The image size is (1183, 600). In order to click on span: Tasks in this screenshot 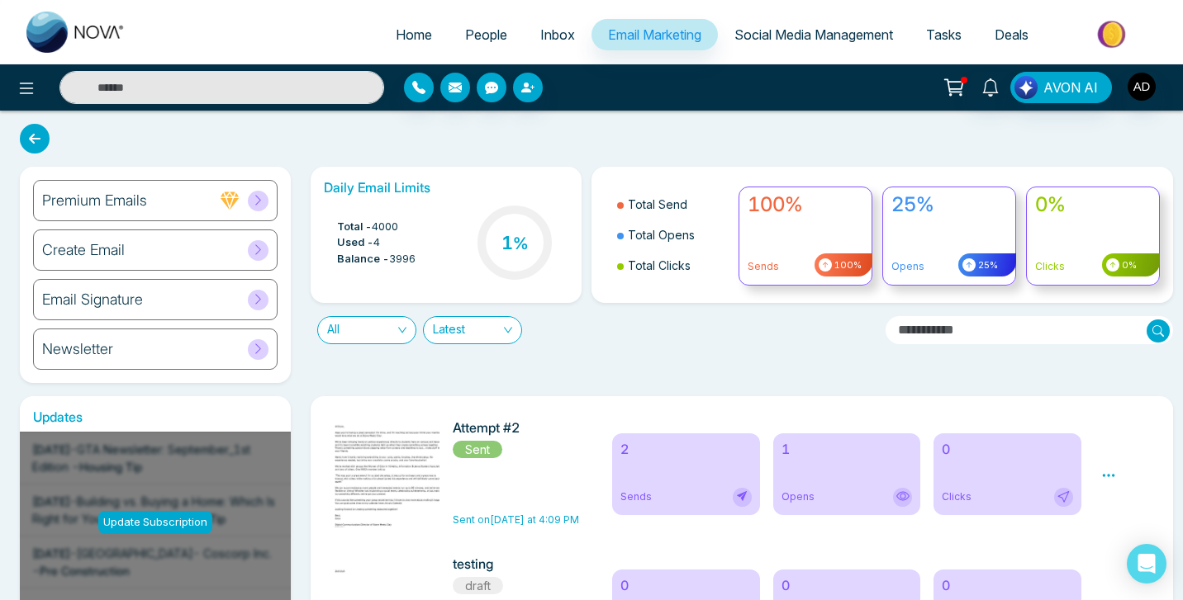, I will do `click(943, 35)`.